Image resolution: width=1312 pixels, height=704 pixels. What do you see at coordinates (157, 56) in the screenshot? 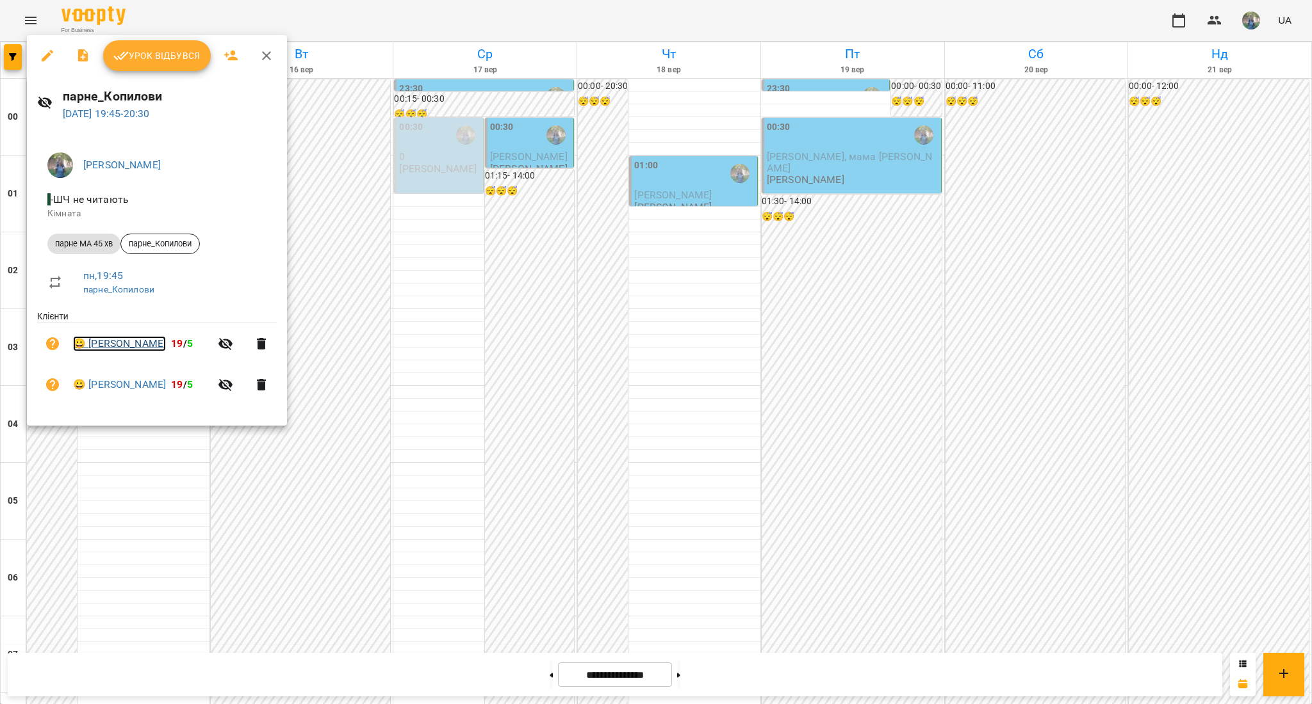
I see `button: Урок відбувся` at bounding box center [157, 56].